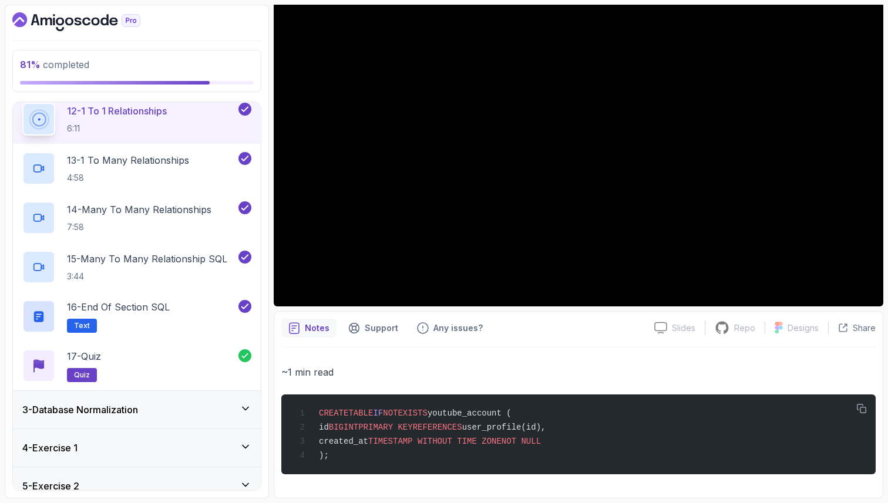 Image resolution: width=888 pixels, height=503 pixels. What do you see at coordinates (450, 328) in the screenshot?
I see `button: Feedback button` at bounding box center [450, 328].